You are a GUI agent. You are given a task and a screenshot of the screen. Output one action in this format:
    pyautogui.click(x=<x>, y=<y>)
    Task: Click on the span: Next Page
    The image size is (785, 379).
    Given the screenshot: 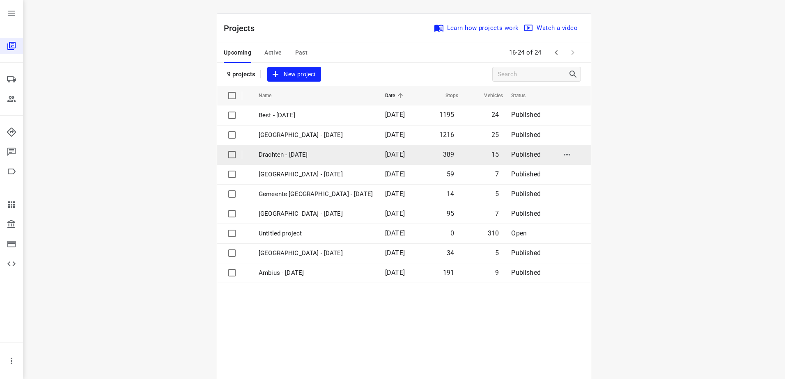 What is the action you would take?
    pyautogui.click(x=573, y=53)
    